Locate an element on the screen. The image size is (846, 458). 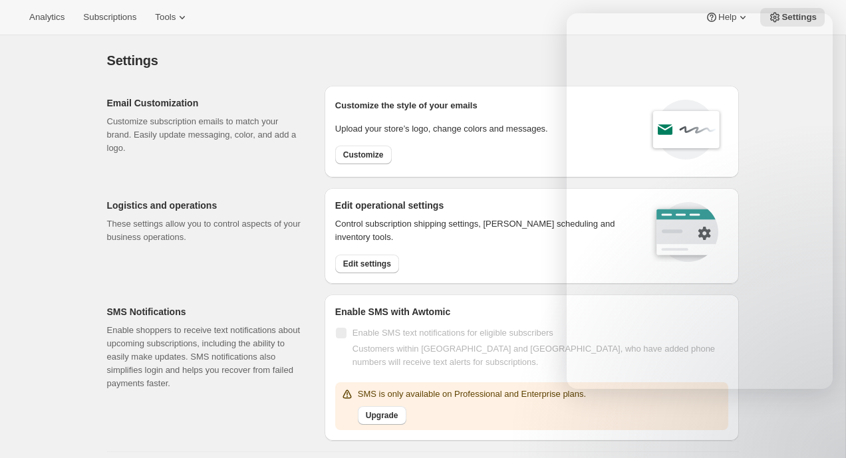
button: Tools is located at coordinates (172, 17).